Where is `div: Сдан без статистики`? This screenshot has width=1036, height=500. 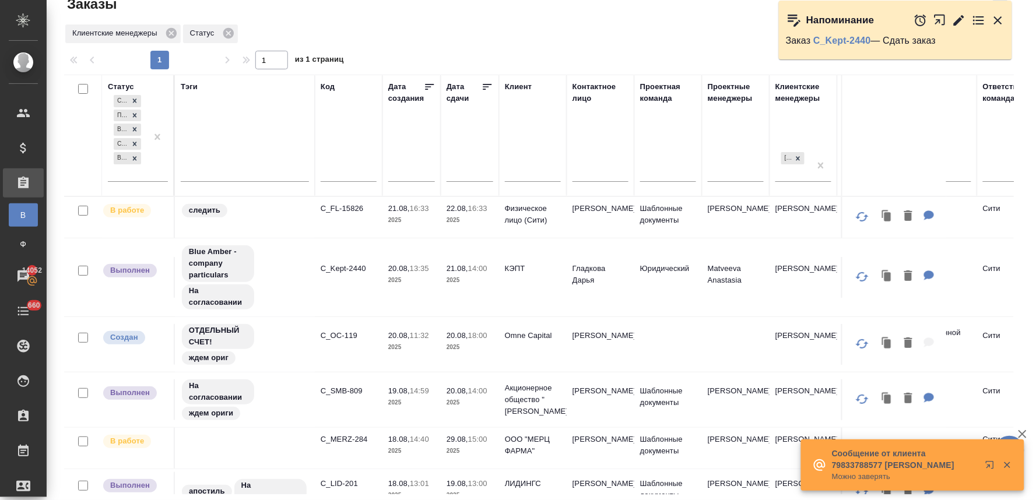 div: Сдан без статистики is located at coordinates (121, 144).